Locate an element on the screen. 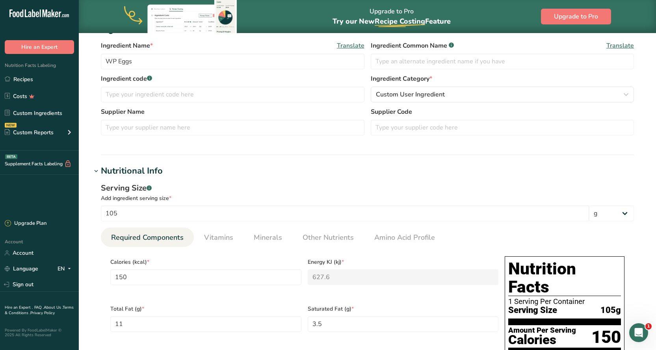  span: Ingredient Common Name is located at coordinates (412, 46).